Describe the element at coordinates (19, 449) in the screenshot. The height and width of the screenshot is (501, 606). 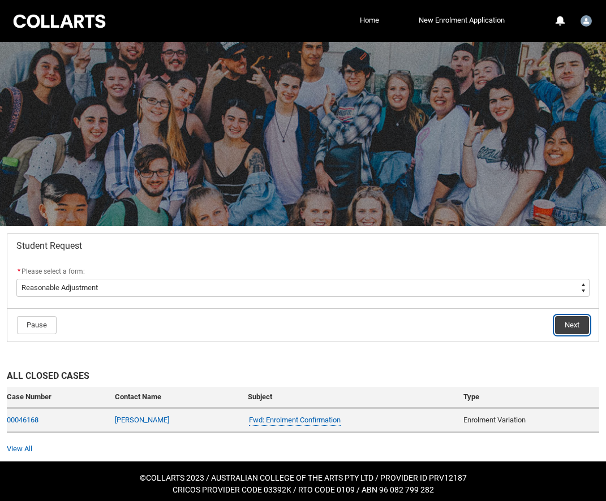
I see `a: View All Cases` at that location.